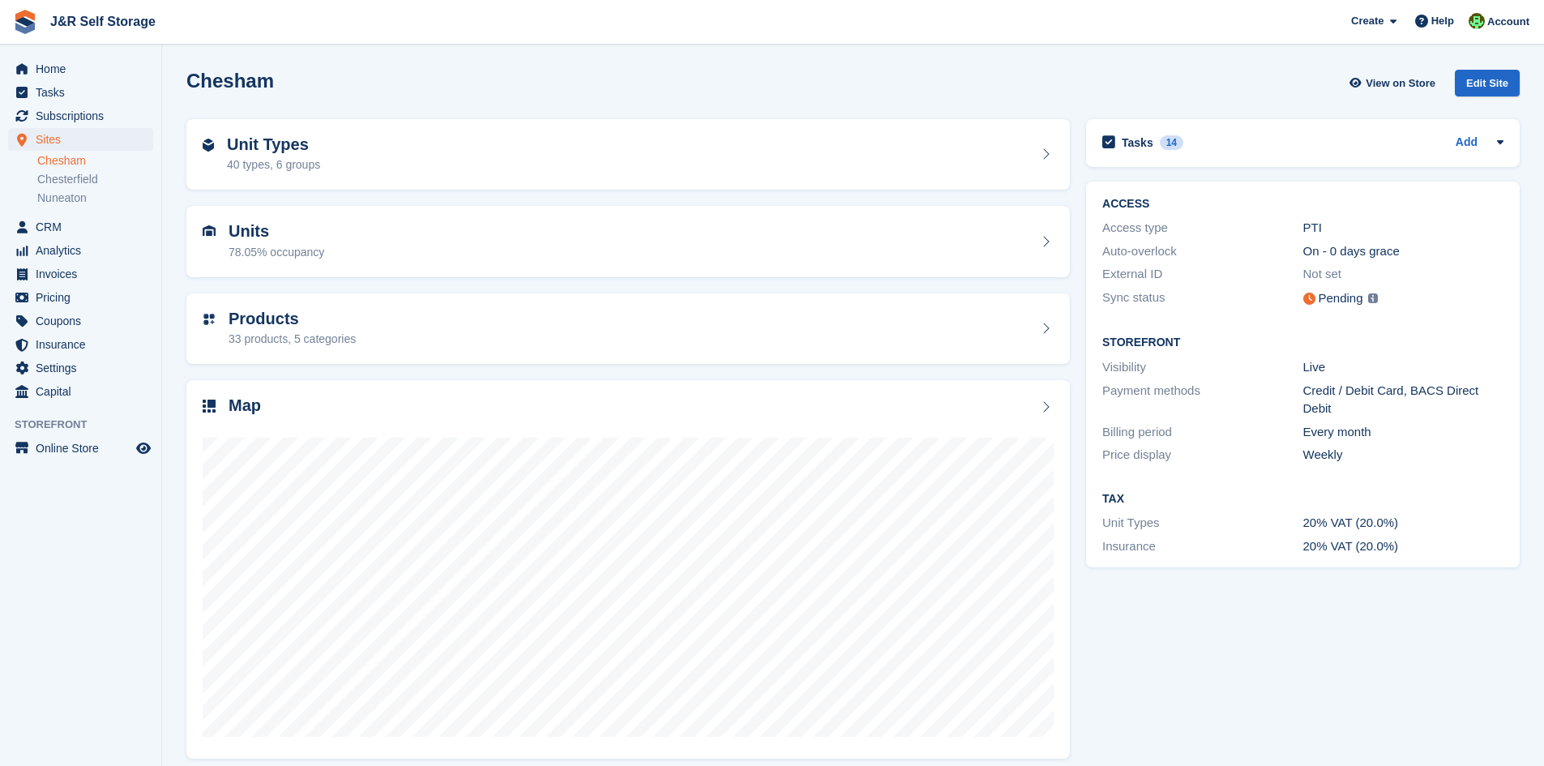 The image size is (1544, 766). What do you see at coordinates (276, 252) in the screenshot?
I see `div: 78.05% occupancy` at bounding box center [276, 252].